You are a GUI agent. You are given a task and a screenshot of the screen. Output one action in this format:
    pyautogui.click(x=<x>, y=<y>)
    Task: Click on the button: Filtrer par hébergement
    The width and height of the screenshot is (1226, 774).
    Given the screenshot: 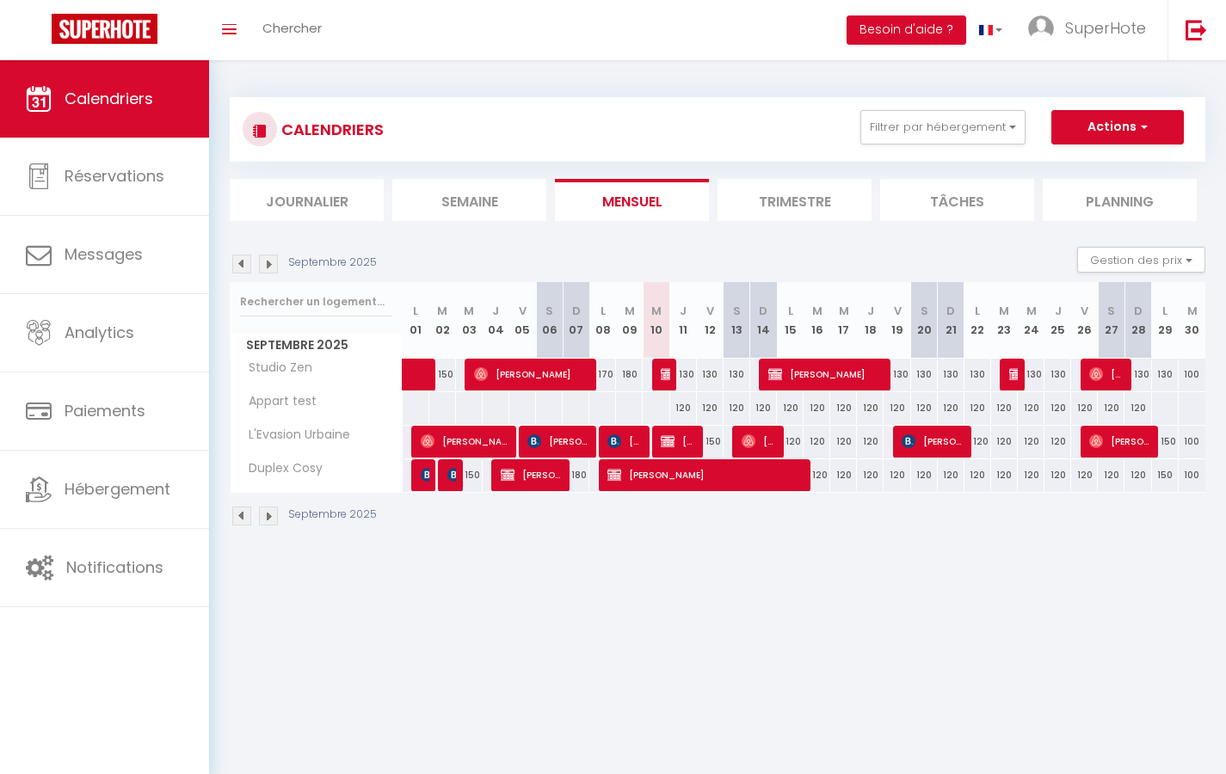 What is the action you would take?
    pyautogui.click(x=943, y=127)
    